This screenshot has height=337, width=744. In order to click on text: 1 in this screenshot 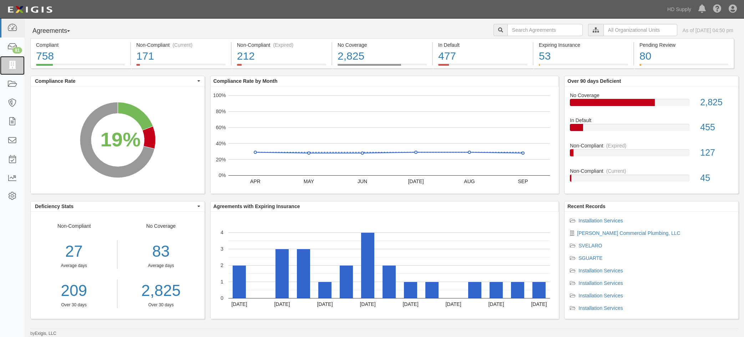, I will do `click(222, 282)`.